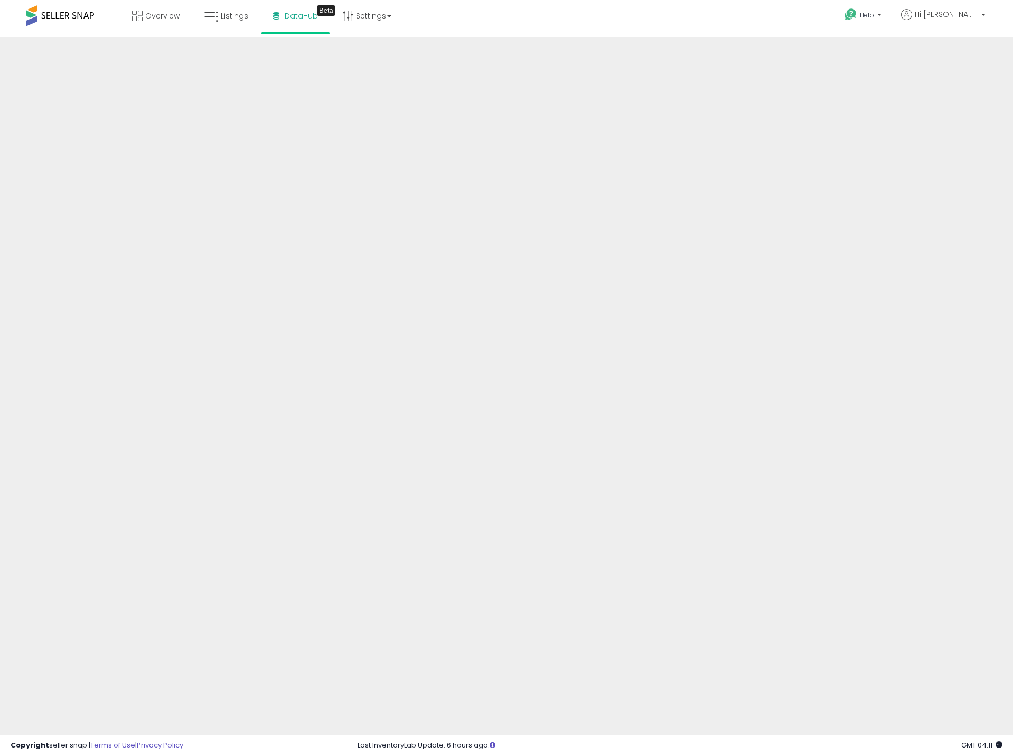 The width and height of the screenshot is (1013, 756). What do you see at coordinates (160, 744) in the screenshot?
I see `a: Privacy Policy` at bounding box center [160, 744].